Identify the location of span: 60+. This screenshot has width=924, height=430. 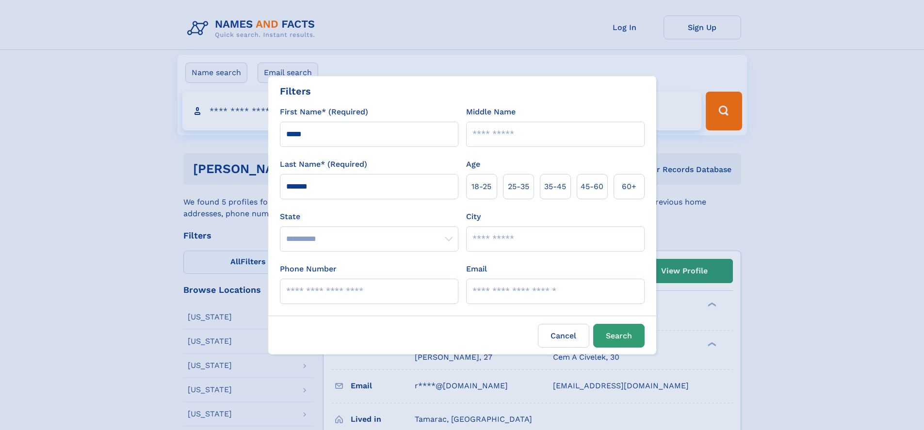
(629, 187).